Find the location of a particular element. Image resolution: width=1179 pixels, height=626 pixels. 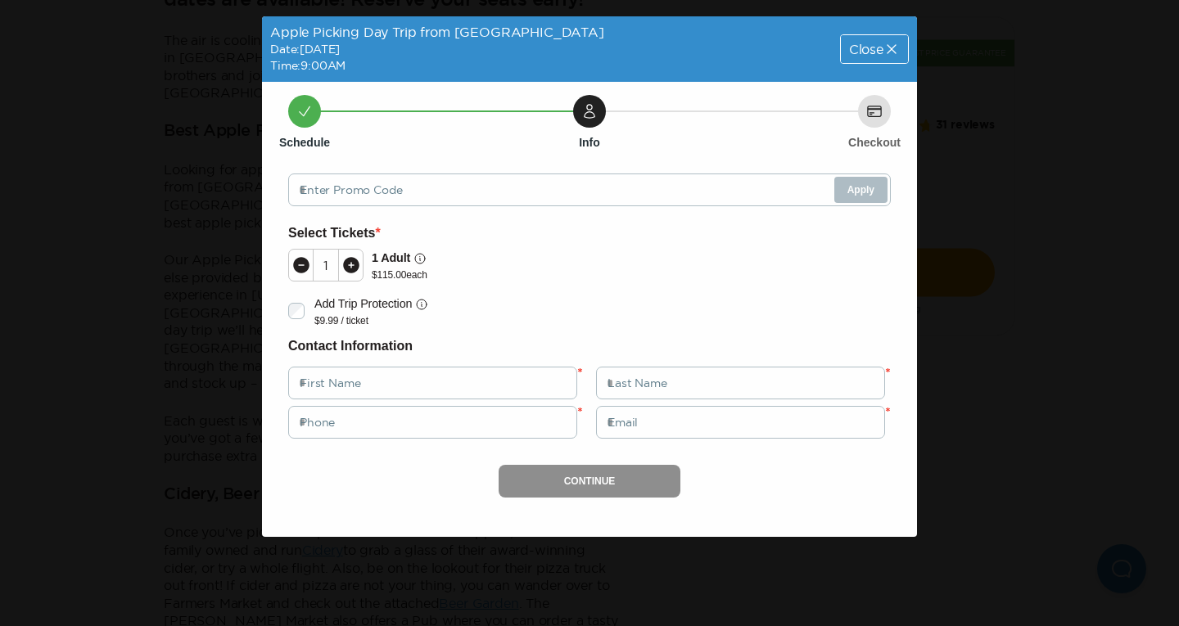

p: $9.99 / ticket is located at coordinates (371, 321).